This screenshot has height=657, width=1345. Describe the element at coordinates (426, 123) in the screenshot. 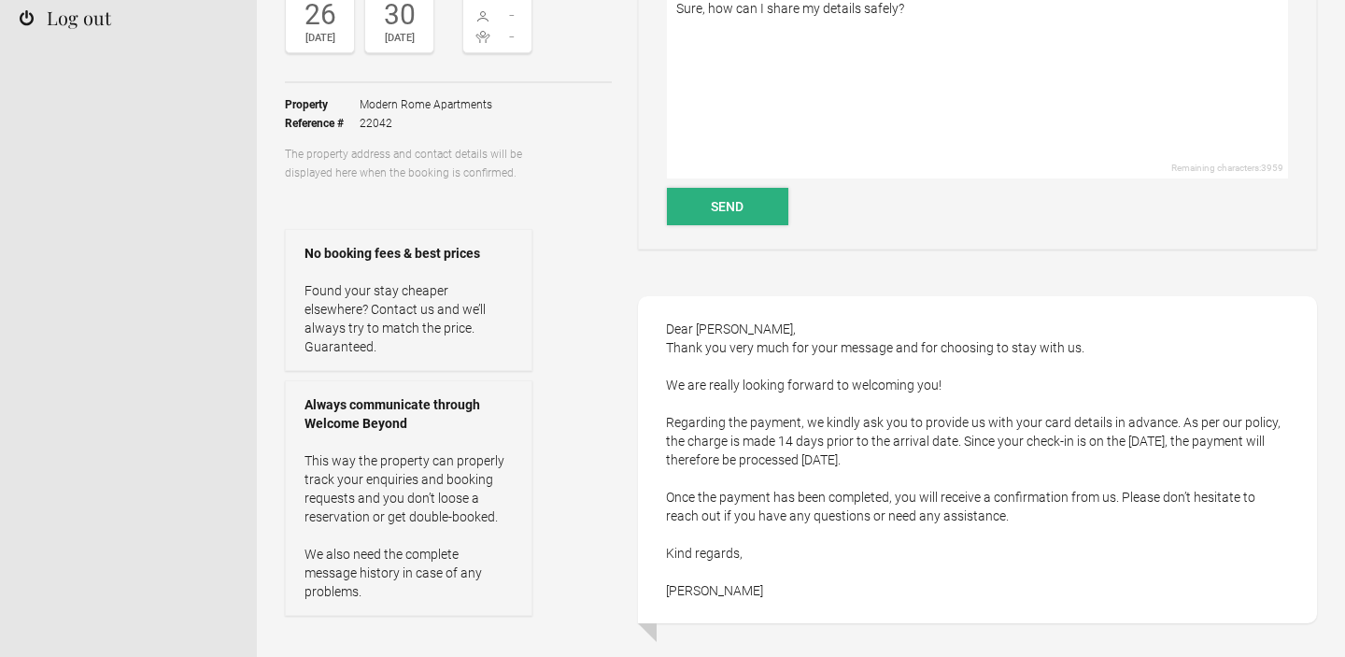

I see `span: 22042` at that location.